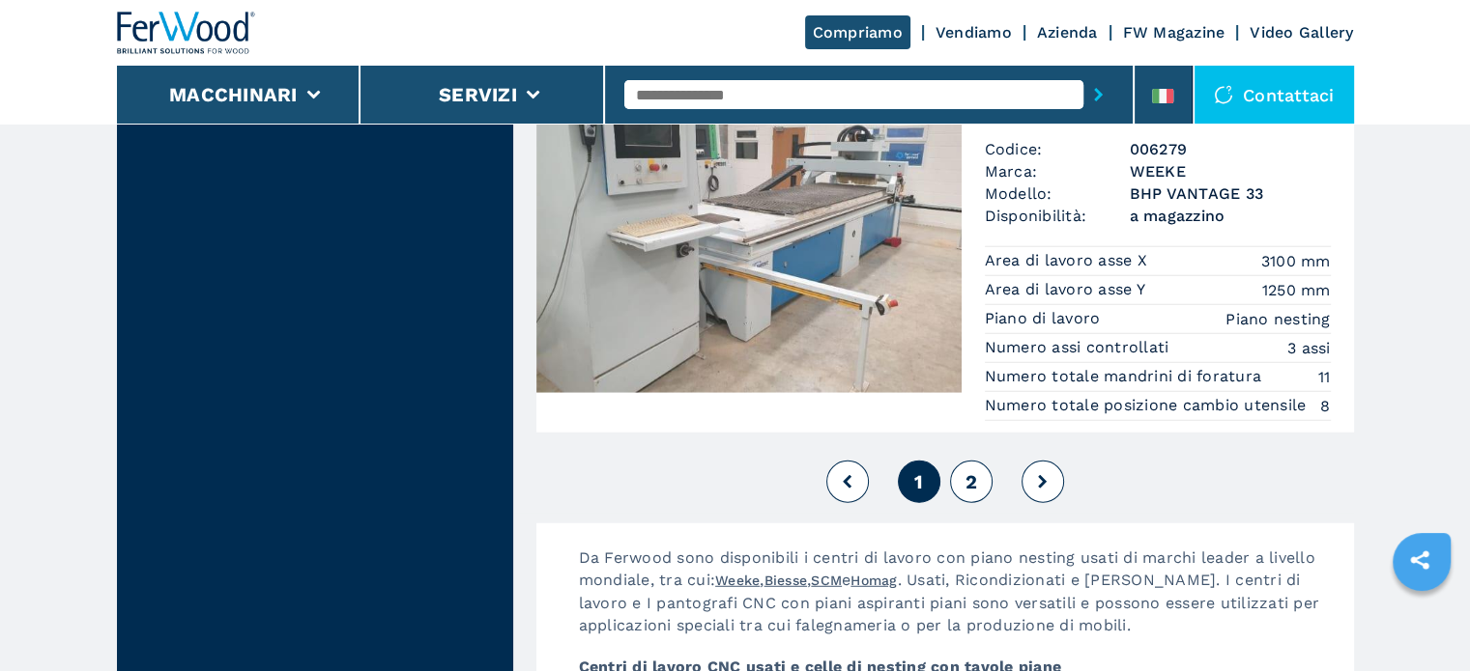 The width and height of the screenshot is (1470, 671). I want to click on button: 1, so click(919, 482).